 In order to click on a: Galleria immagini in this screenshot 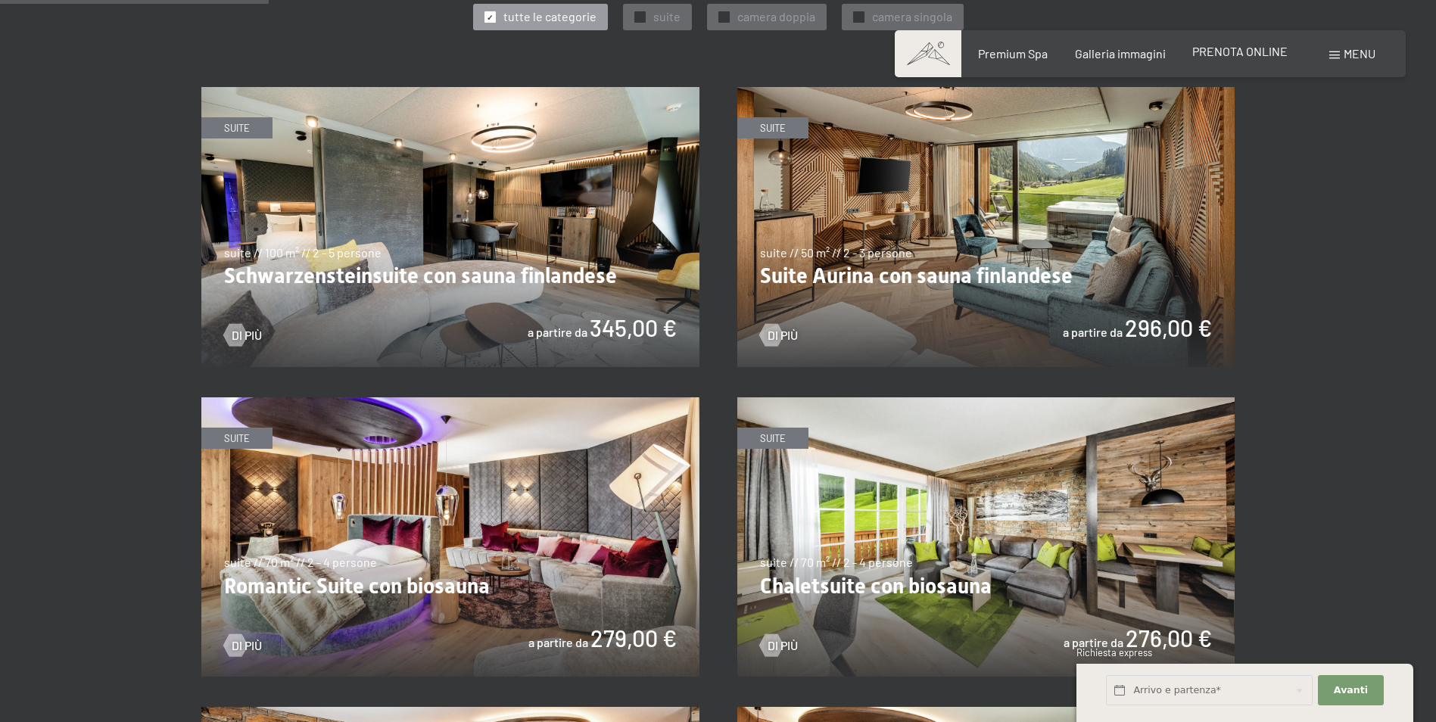, I will do `click(1120, 53)`.